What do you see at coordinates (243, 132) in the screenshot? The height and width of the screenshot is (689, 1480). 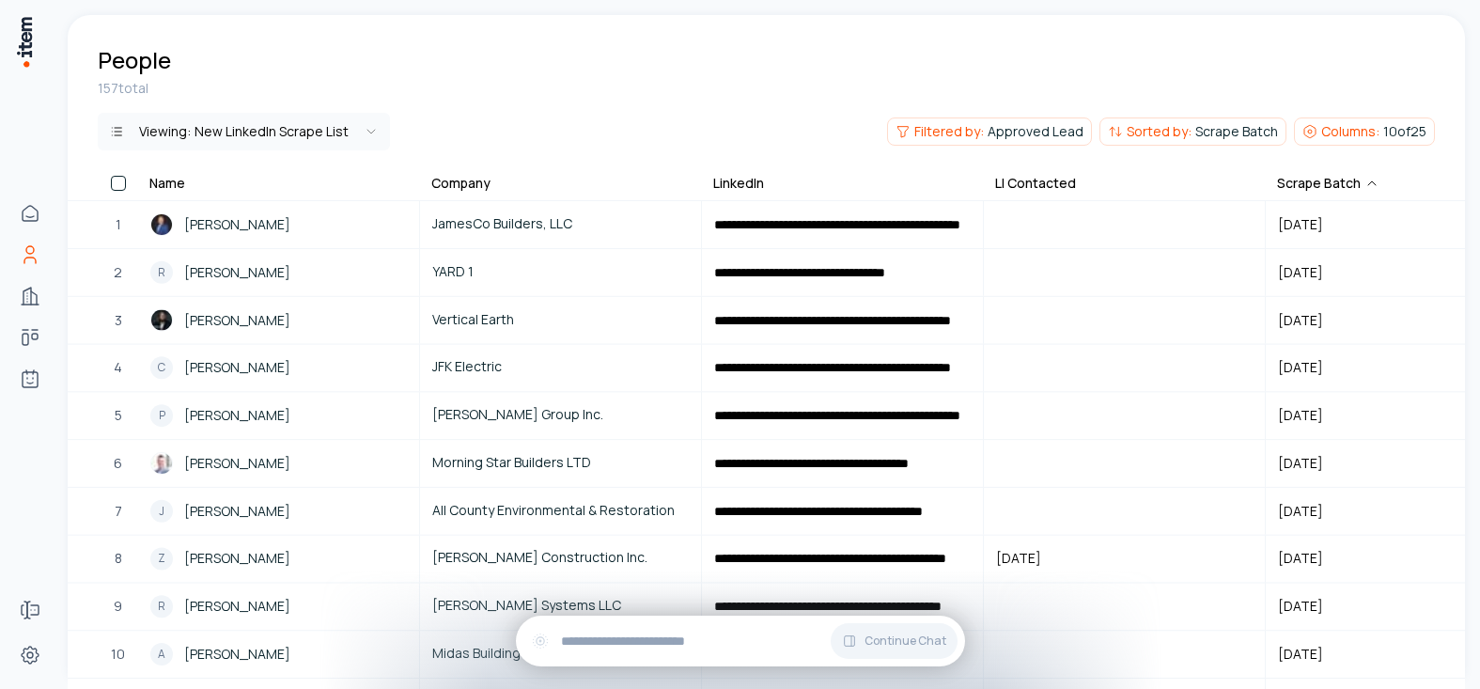 I see `div: Viewing:` at bounding box center [243, 132].